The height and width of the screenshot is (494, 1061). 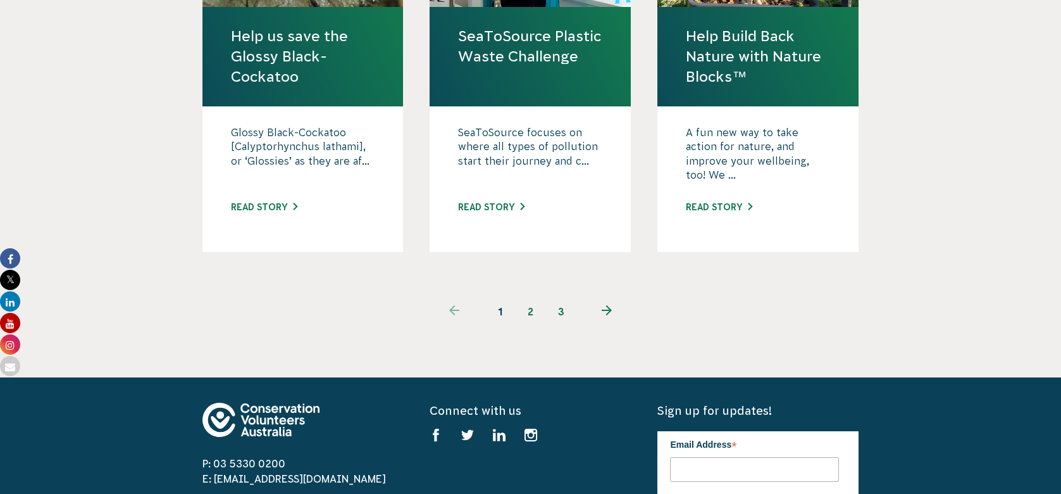 I want to click on p: Glossy Black-Cockatoo [Calyptorhynchus lathami], or ‘Glossies’ as they are af..., so click(x=303, y=157).